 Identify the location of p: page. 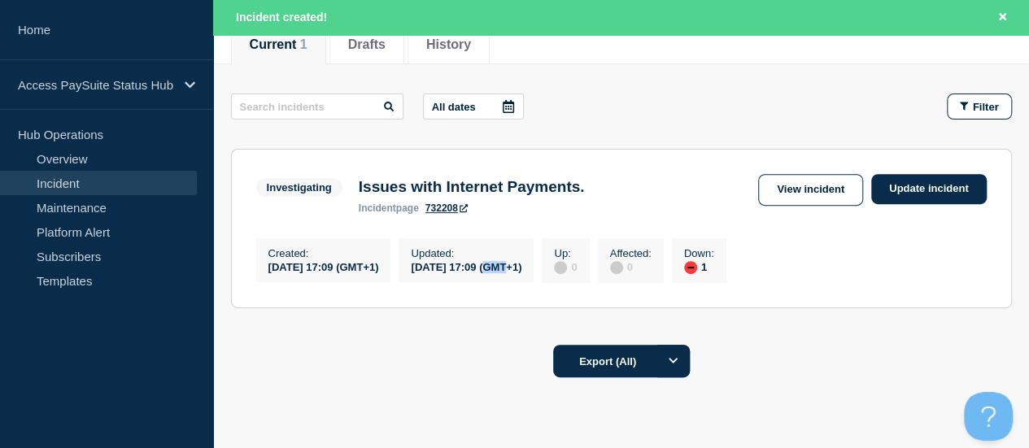
(389, 208).